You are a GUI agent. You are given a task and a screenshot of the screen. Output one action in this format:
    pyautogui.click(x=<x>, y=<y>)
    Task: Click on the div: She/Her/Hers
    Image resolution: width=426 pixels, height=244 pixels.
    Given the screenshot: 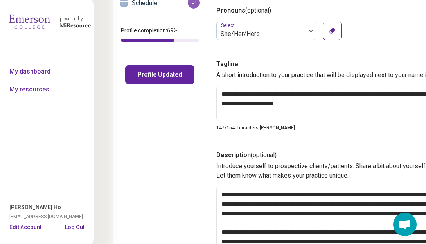 What is the action you would take?
    pyautogui.click(x=262, y=34)
    